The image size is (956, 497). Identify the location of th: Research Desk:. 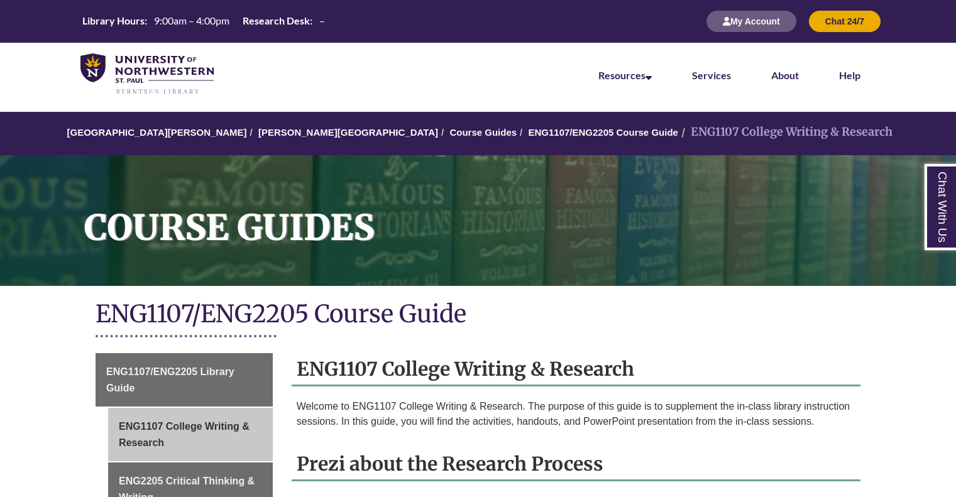
(276, 21).